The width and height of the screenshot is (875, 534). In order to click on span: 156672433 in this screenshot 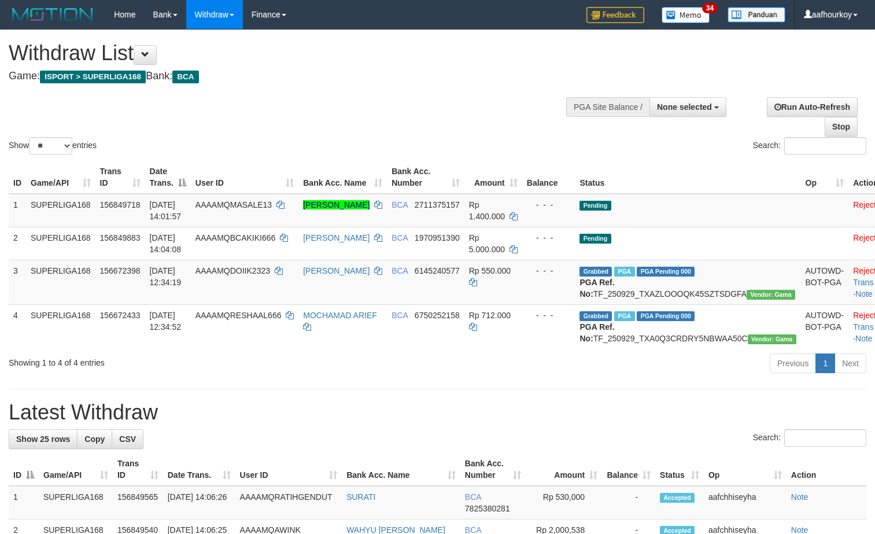, I will do `click(120, 315)`.